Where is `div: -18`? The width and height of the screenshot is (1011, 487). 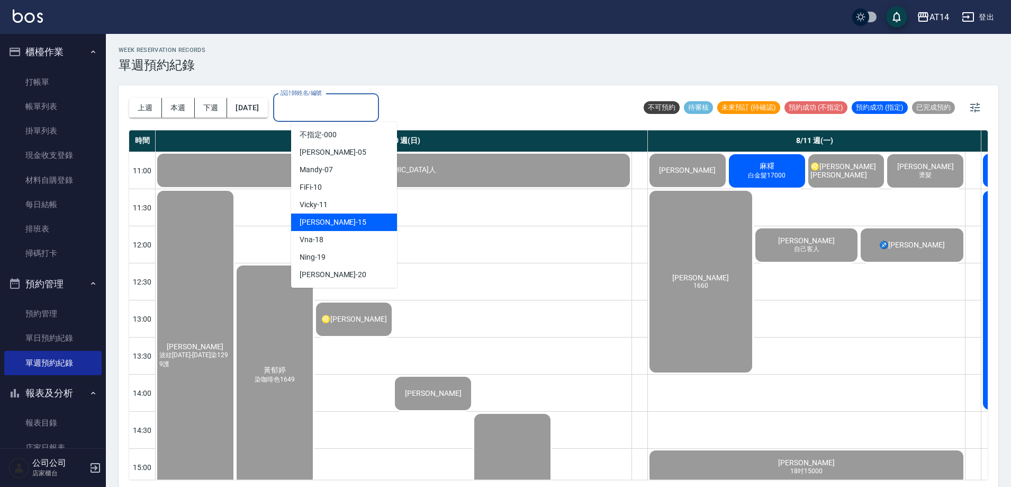
div: -18 is located at coordinates (344, 239).